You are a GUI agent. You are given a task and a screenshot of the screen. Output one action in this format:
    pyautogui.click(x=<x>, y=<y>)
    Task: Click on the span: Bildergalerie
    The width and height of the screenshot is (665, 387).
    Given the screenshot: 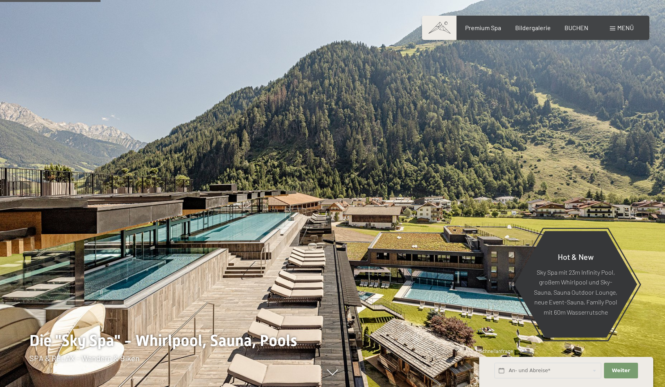 What is the action you would take?
    pyautogui.click(x=533, y=27)
    